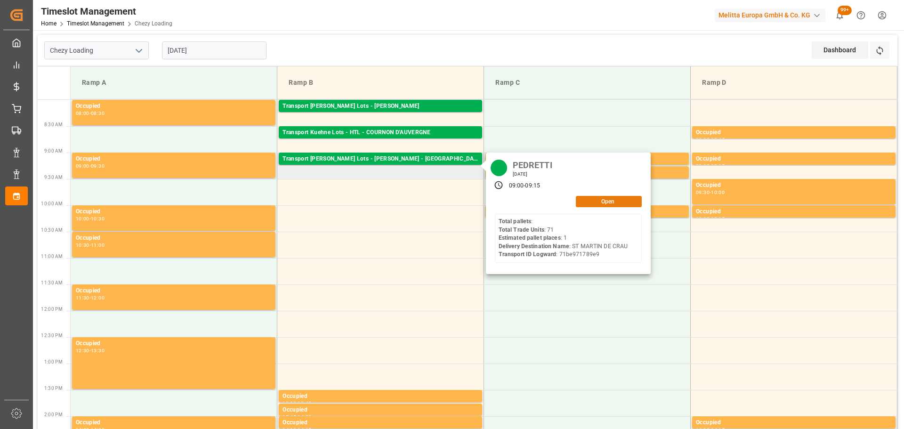 The height and width of the screenshot is (429, 904). Describe the element at coordinates (53, 124) in the screenshot. I see `span: 8:30 AM` at that location.